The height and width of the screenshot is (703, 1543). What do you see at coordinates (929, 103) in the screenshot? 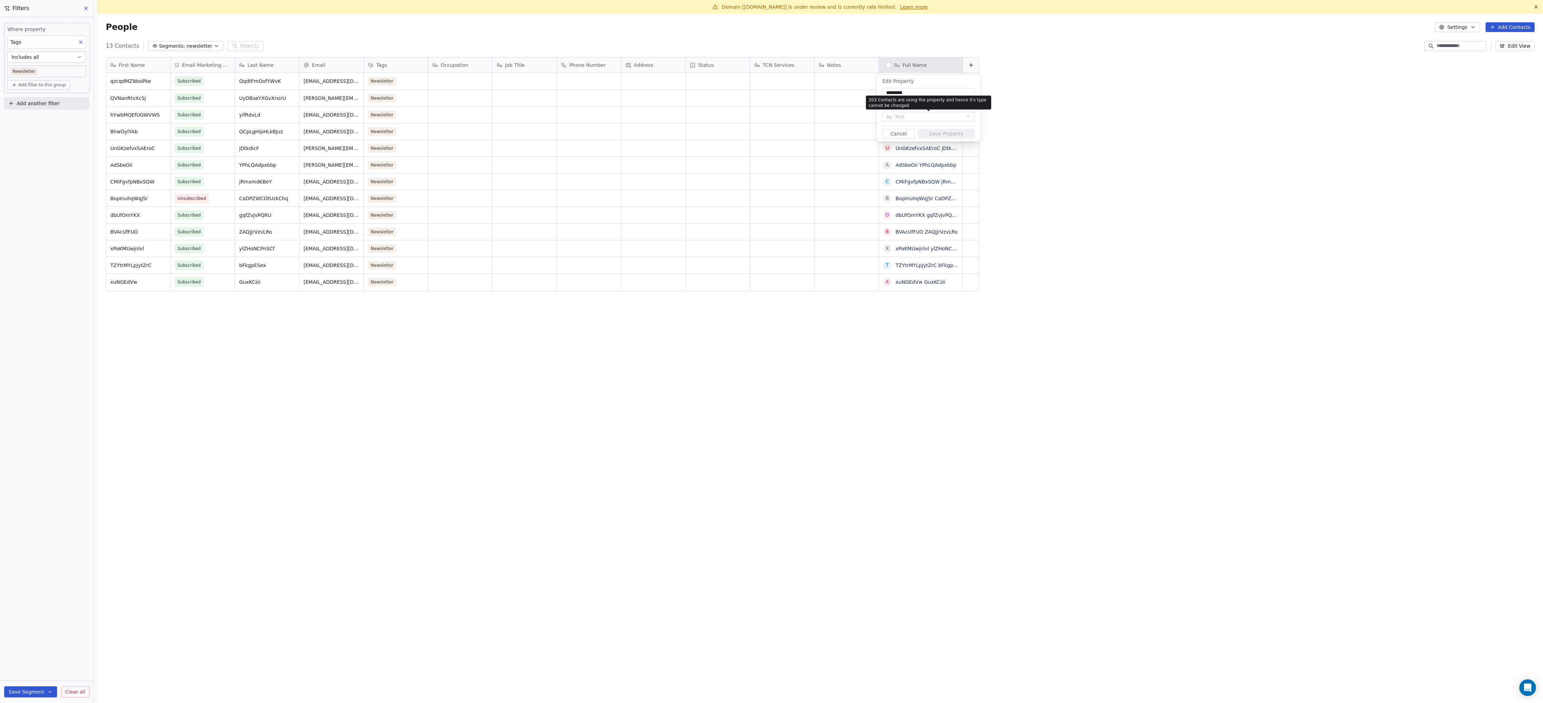
I see `p: 203 Contacts are using the property and hence it's type cannot be changed` at bounding box center [929, 103].